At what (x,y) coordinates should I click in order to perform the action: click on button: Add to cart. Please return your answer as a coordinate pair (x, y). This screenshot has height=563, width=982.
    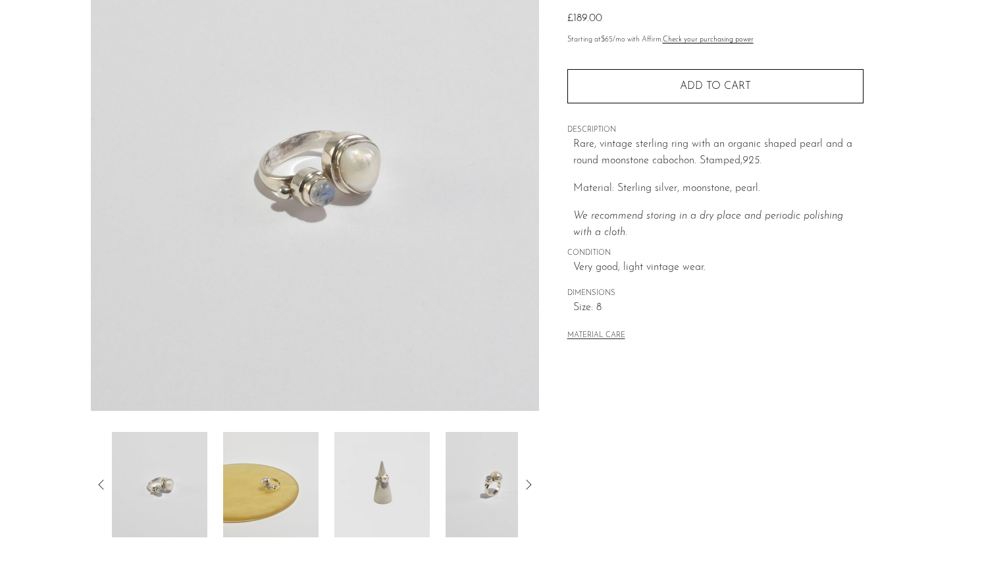
    Looking at the image, I should click on (716, 86).